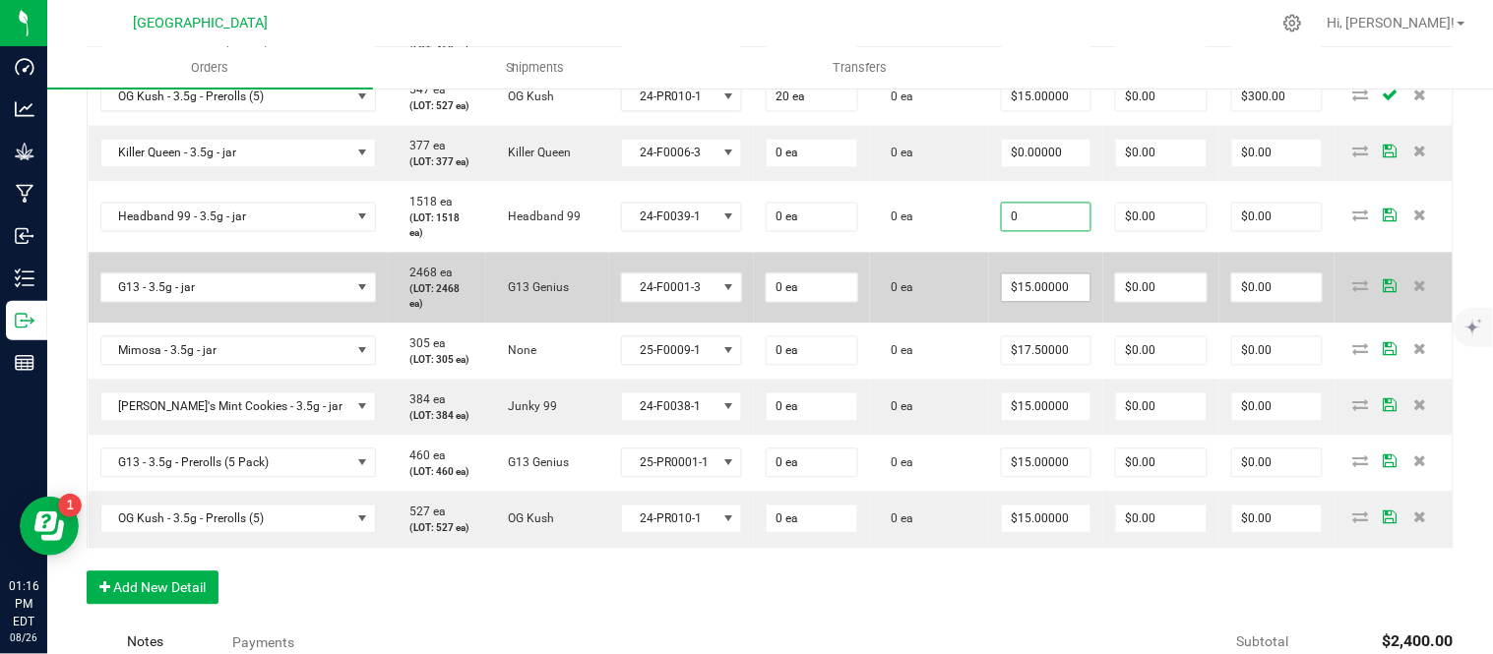  What do you see at coordinates (422, 147) in the screenshot?
I see `span: 377 ea` at bounding box center [422, 147].